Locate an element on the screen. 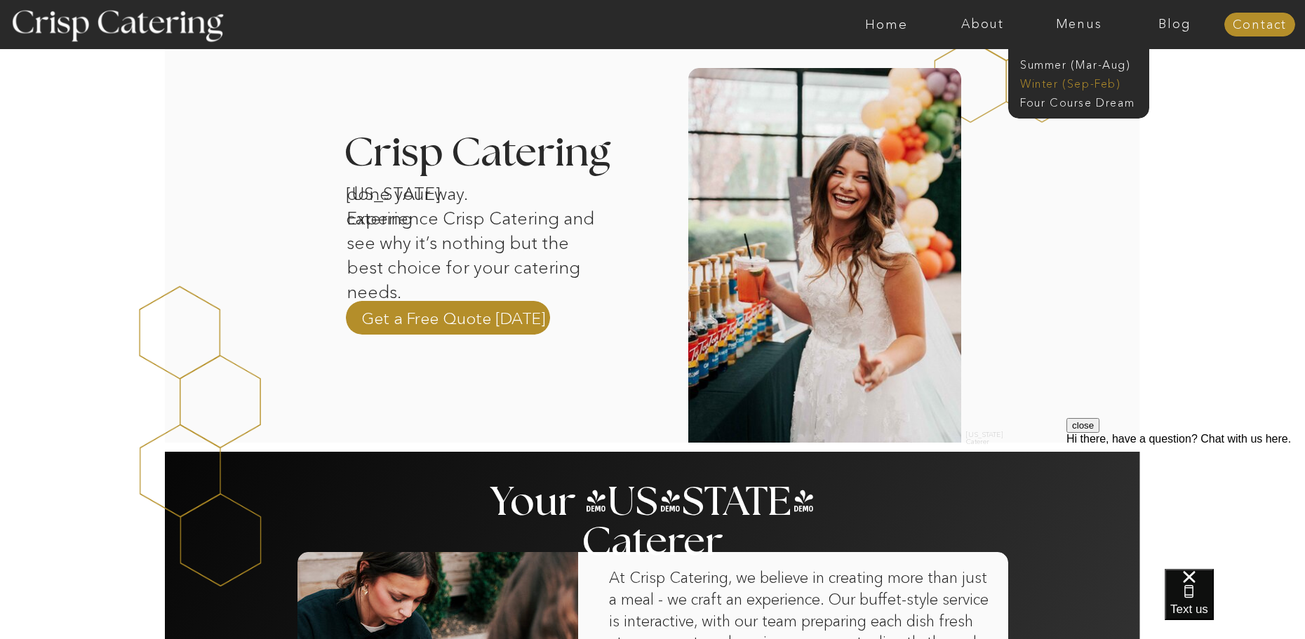 Image resolution: width=1305 pixels, height=639 pixels. h3: Crisp Catering is located at coordinates (495, 154).